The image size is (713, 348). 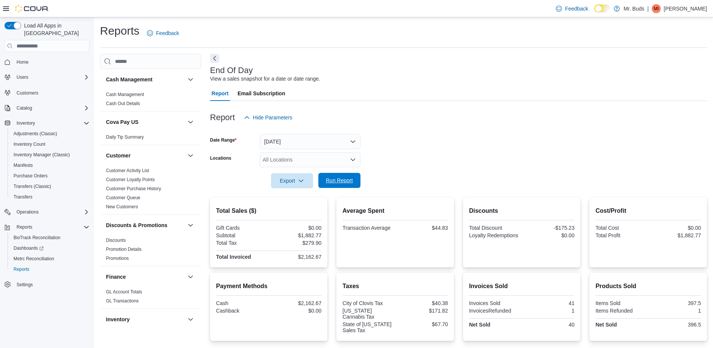 What do you see at coordinates (120, 31) in the screenshot?
I see `h1: Reports` at bounding box center [120, 31].